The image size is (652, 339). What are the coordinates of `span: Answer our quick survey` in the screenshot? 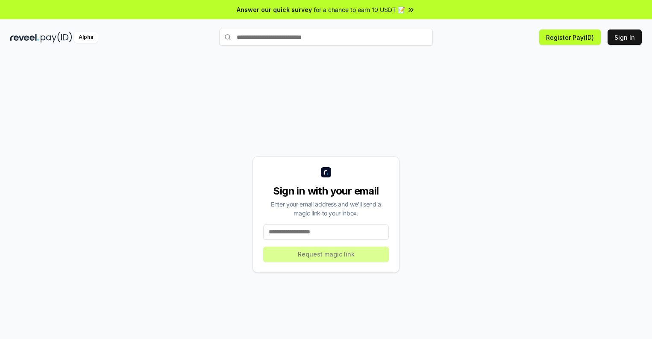 It's located at (274, 9).